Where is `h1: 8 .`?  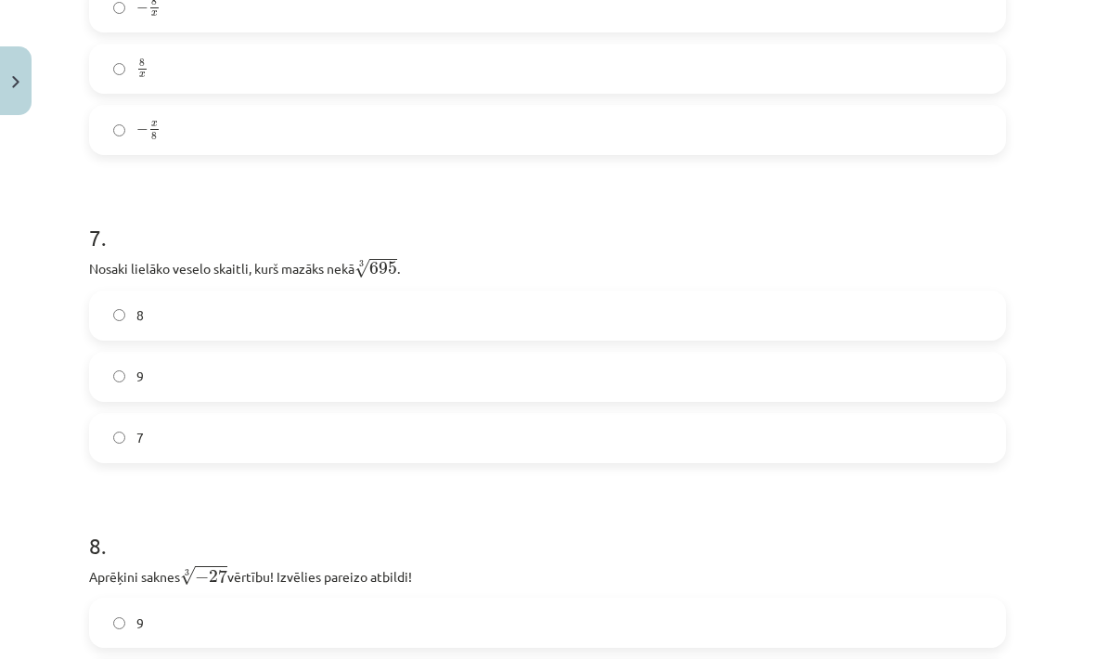
h1: 8 . is located at coordinates (548, 529).